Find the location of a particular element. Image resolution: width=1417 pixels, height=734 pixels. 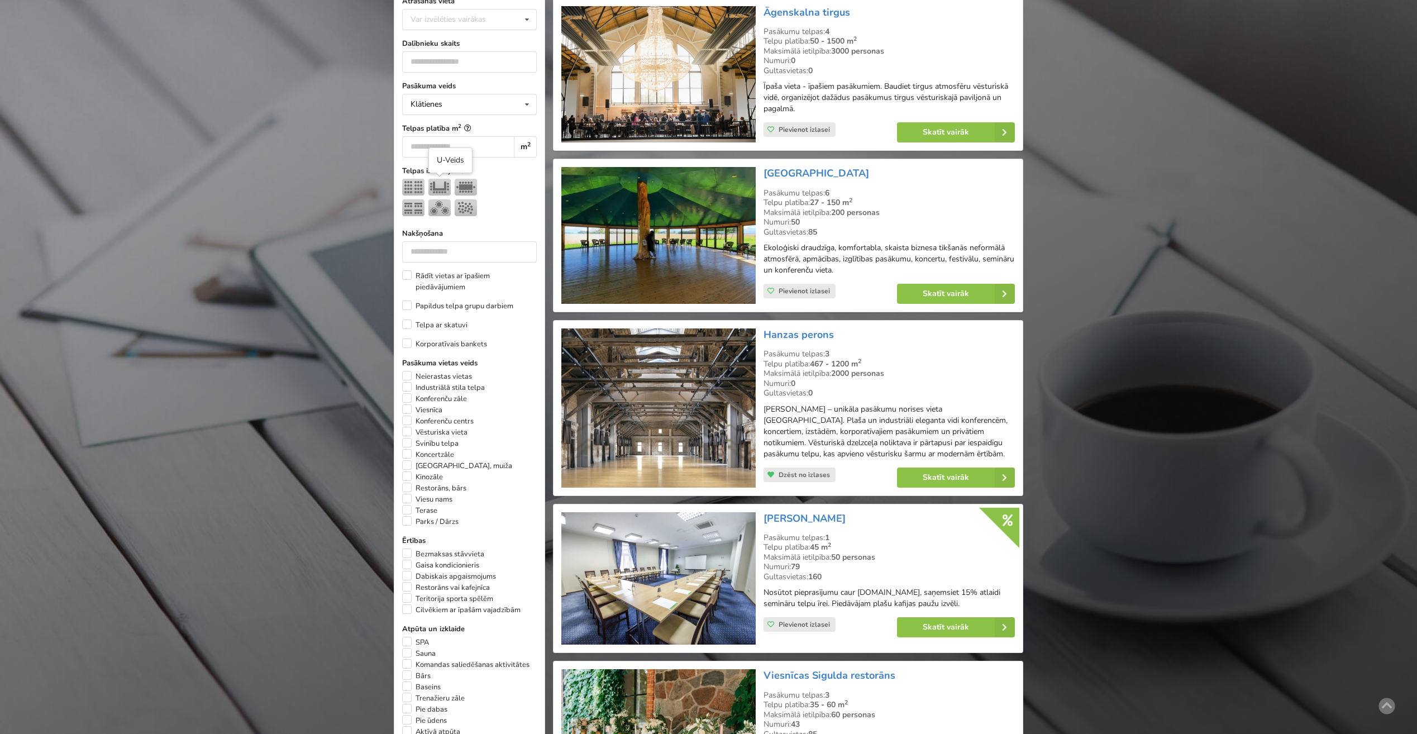

p: Ekoloģiski draudzīga, komfortabla, skaista biznesa tikšanās neformālā atmosfērā, apmācības, izglī... is located at coordinates (889, 259).